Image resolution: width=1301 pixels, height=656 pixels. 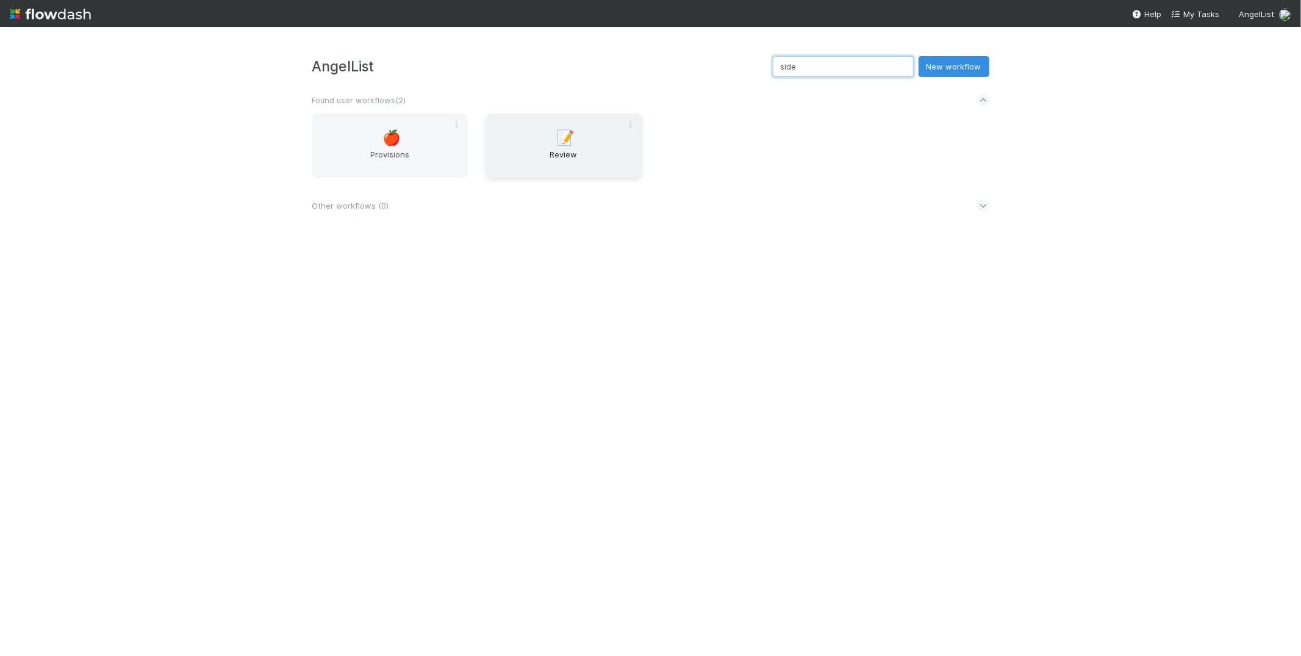 What do you see at coordinates (1147, 14) in the screenshot?
I see `div: Help` at bounding box center [1147, 14].